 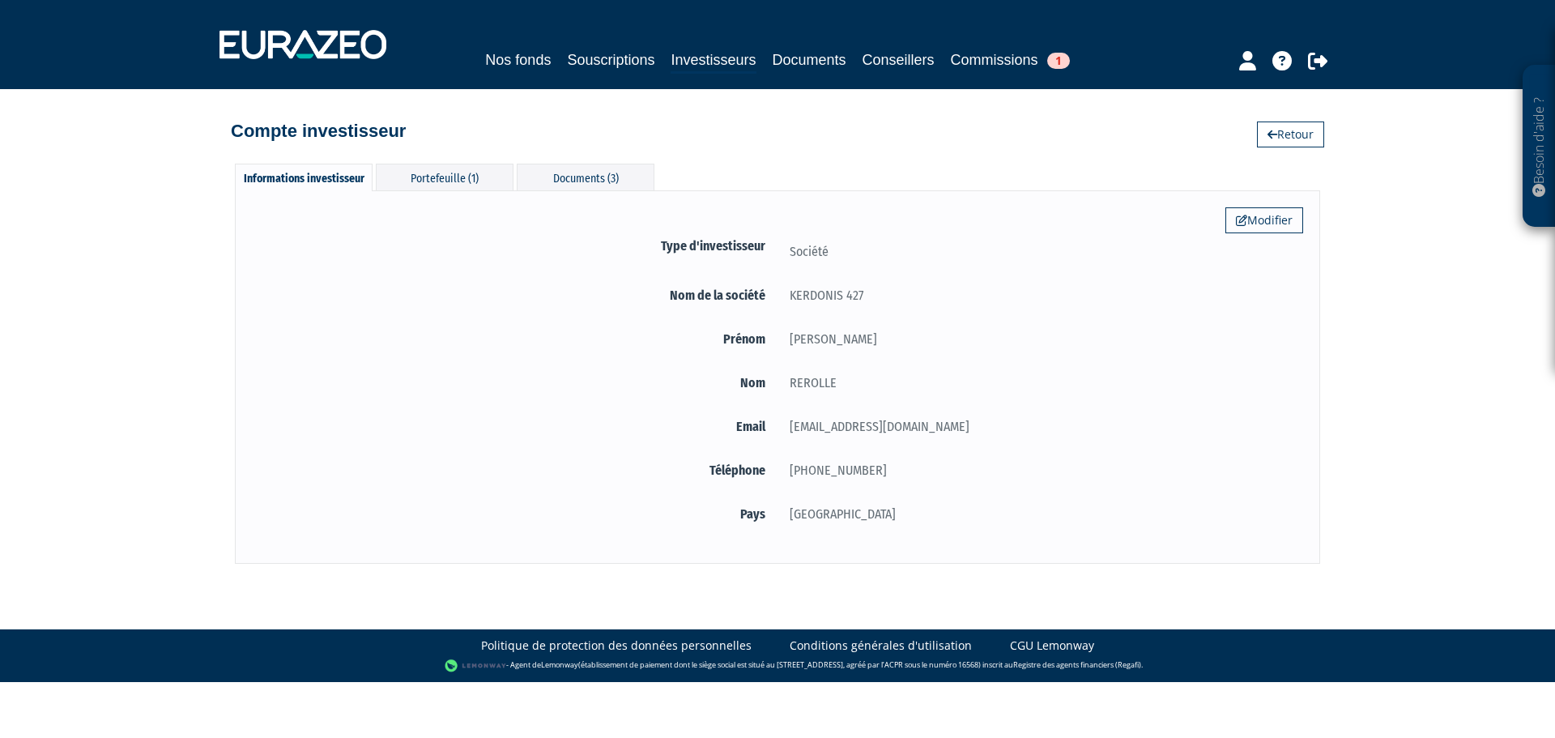 What do you see at coordinates (1539, 147) in the screenshot?
I see `p: Besoin d'aide ?` at bounding box center [1539, 147].